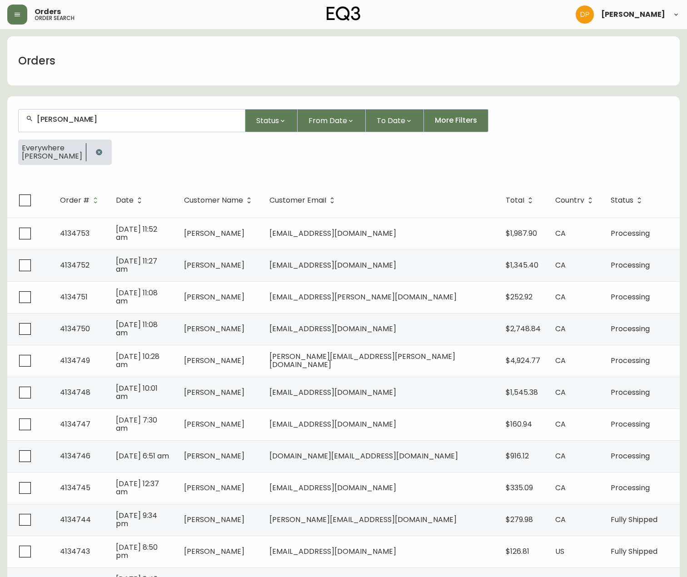 The image size is (687, 577). Describe the element at coordinates (328, 120) in the screenshot. I see `span: From Date` at that location.